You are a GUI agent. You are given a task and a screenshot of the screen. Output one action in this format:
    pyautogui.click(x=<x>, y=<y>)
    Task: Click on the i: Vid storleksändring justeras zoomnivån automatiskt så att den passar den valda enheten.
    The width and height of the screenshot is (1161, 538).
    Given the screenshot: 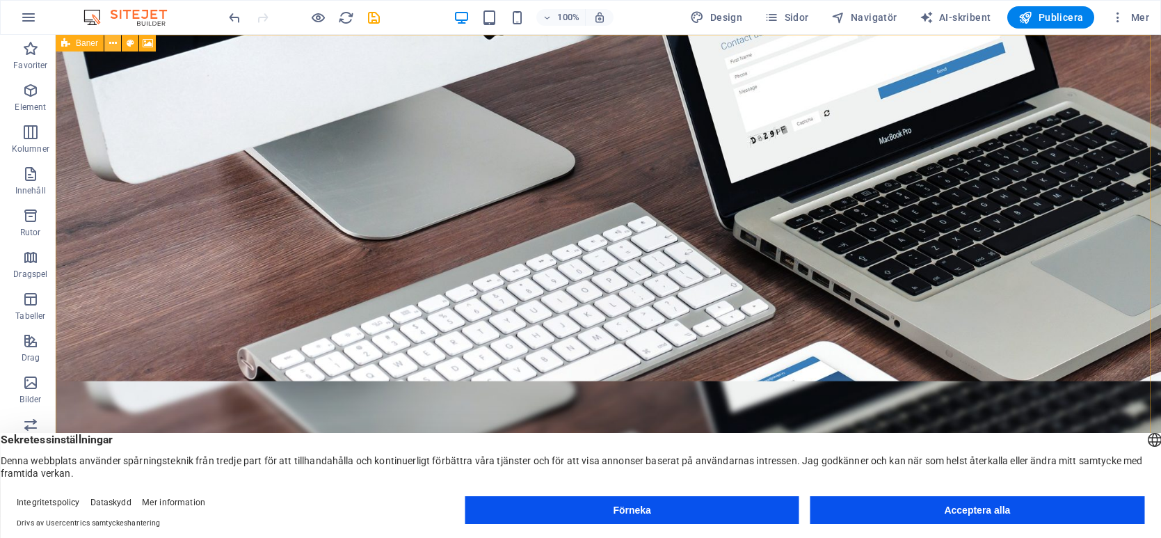 What is the action you would take?
    pyautogui.click(x=600, y=17)
    